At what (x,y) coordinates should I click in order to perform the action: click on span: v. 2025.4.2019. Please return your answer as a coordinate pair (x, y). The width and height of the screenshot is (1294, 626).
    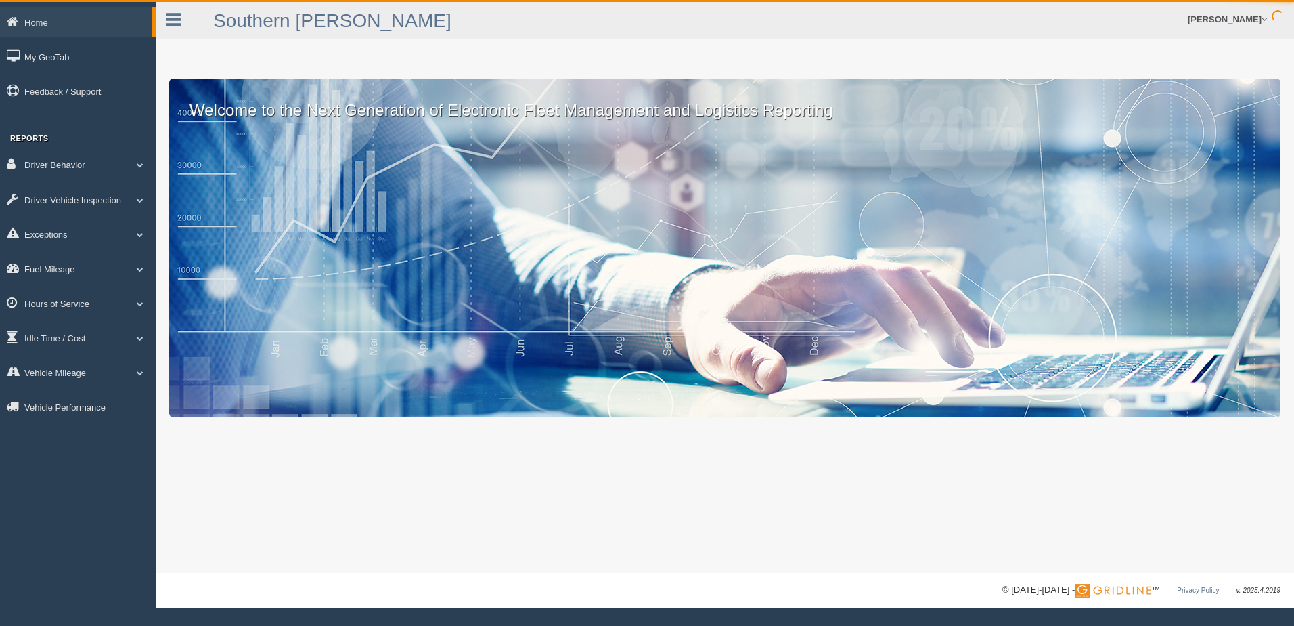
    Looking at the image, I should click on (1259, 590).